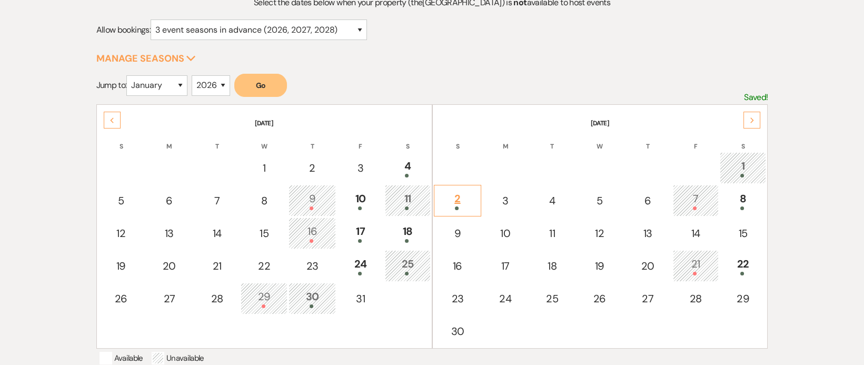  What do you see at coordinates (146, 58) in the screenshot?
I see `button: Manage Seasons` at bounding box center [146, 58].